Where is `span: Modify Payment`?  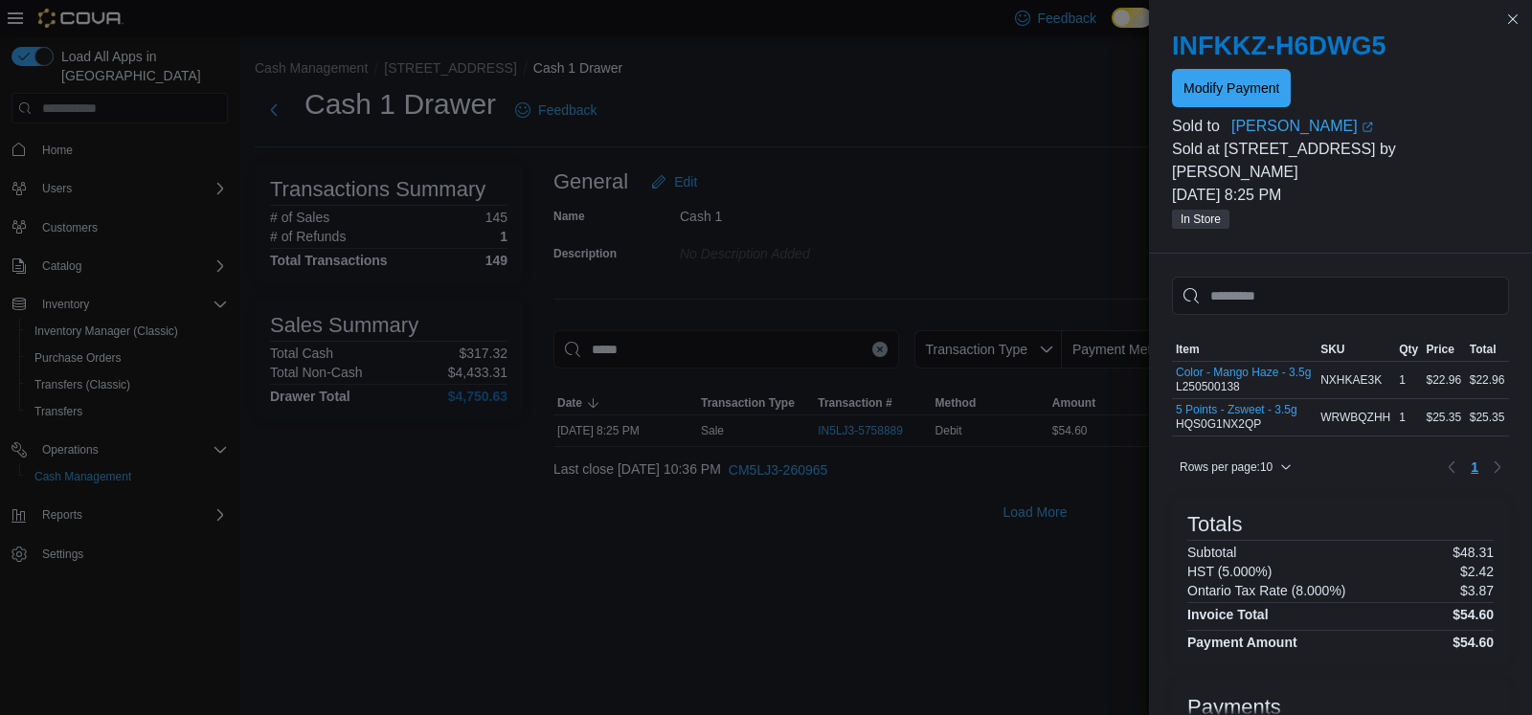
span: Modify Payment is located at coordinates (1231, 88).